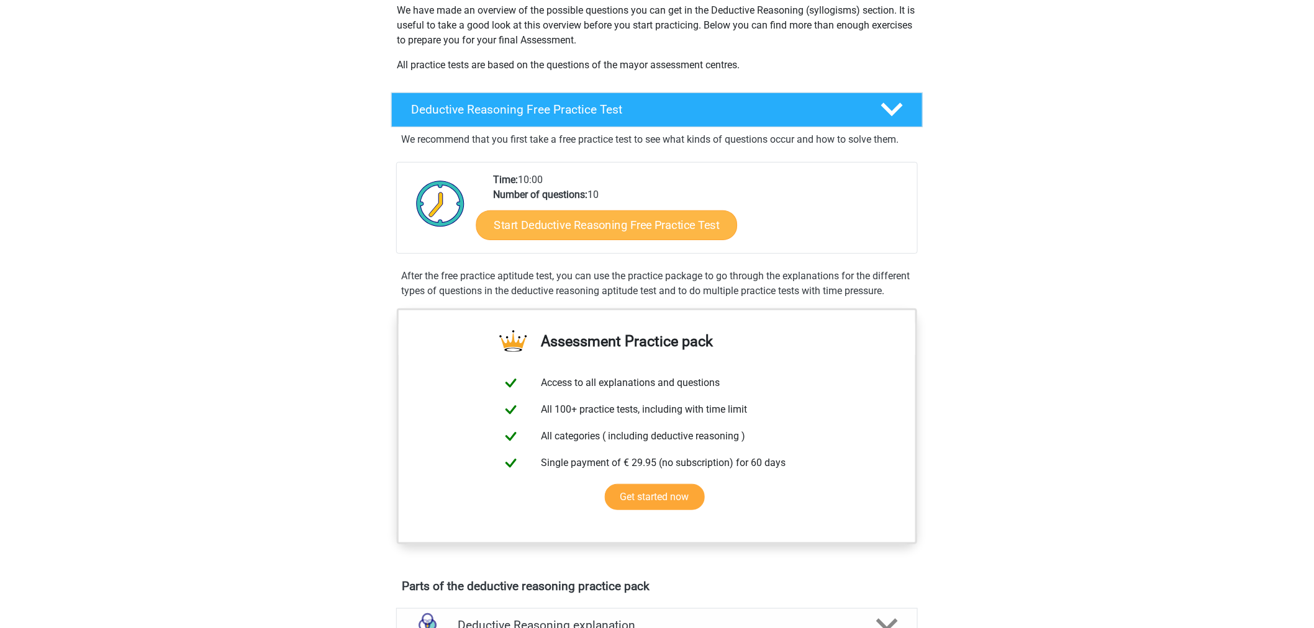 This screenshot has width=1314, height=628. What do you see at coordinates (657, 110) in the screenshot?
I see `a: Deductive Reasoning Free Practice Test` at bounding box center [657, 110].